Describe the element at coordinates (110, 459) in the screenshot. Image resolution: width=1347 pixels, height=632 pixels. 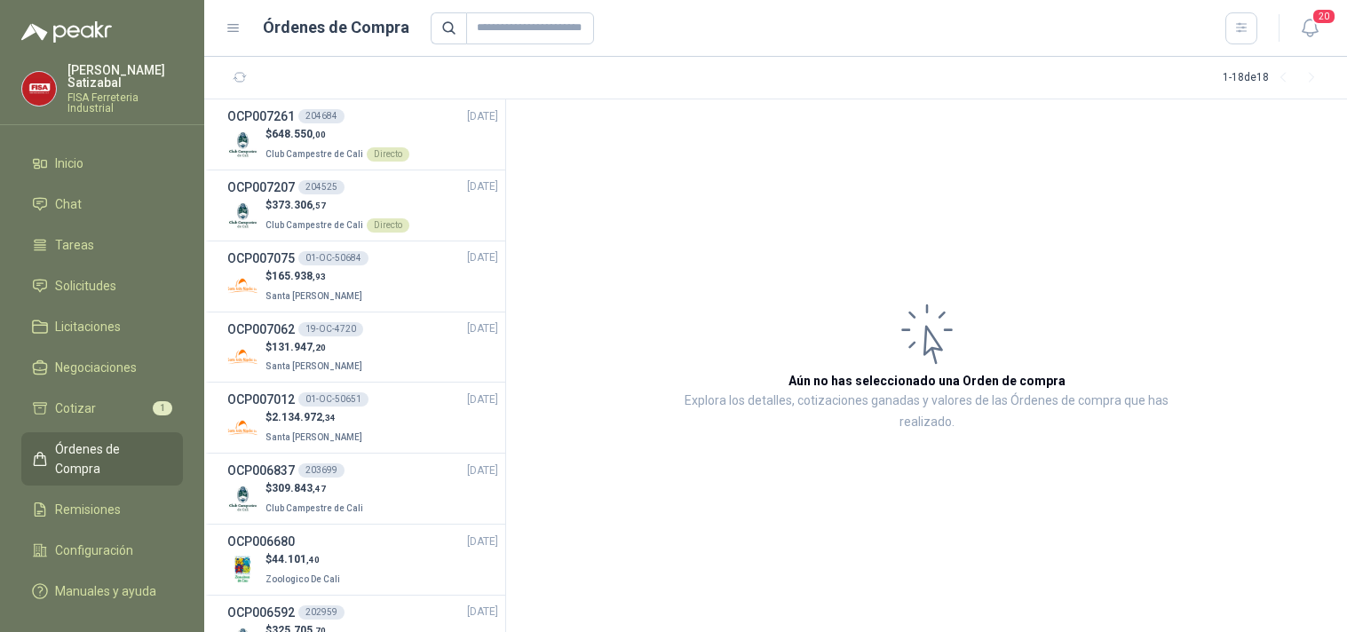
I see `span: Órdenes de Compra` at that location.